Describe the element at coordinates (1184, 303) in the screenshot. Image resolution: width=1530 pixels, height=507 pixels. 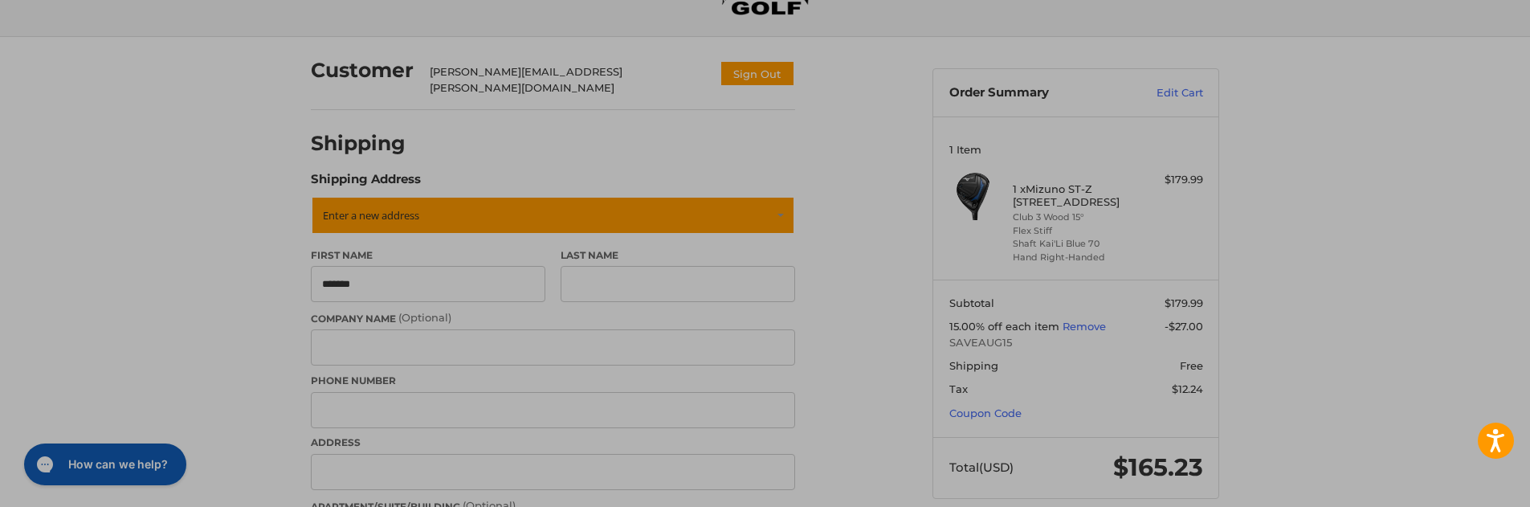
I see `span: $179.99` at that location.